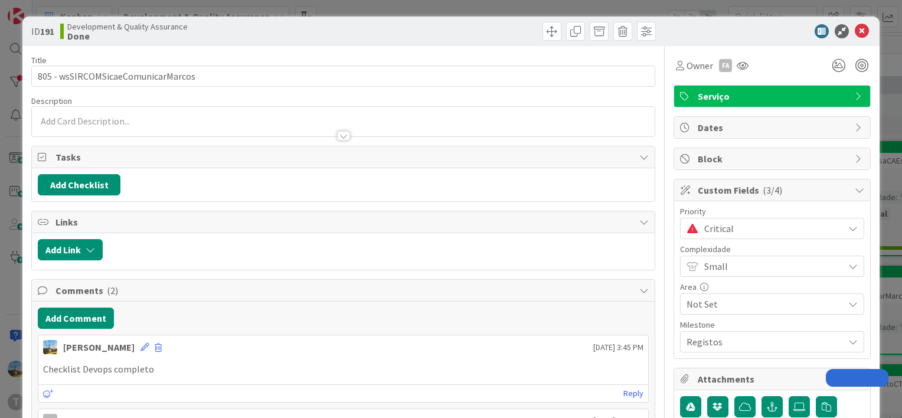  I want to click on input: type card name here..., so click(343, 76).